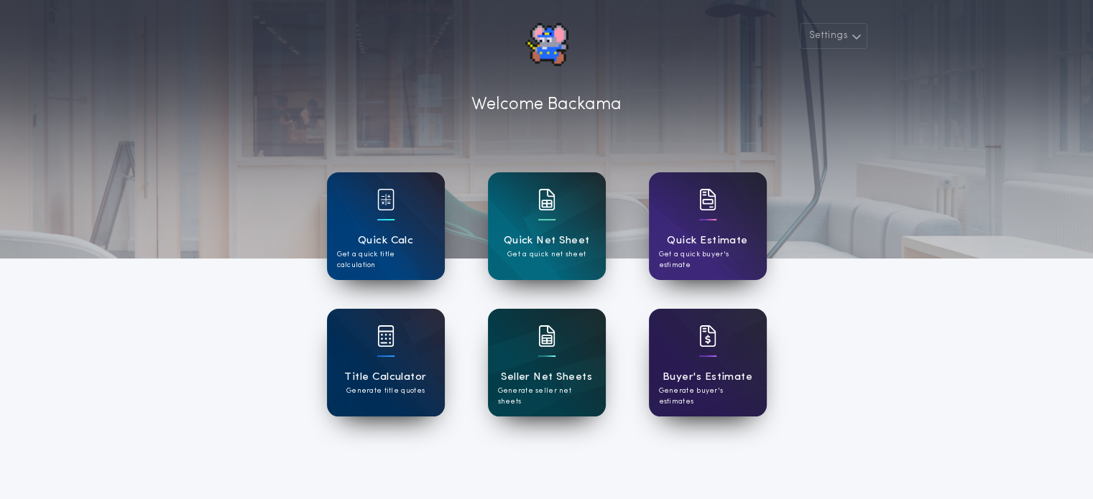 The image size is (1093, 499). Describe the element at coordinates (707, 377) in the screenshot. I see `h1: Buyer's Estimate` at that location.